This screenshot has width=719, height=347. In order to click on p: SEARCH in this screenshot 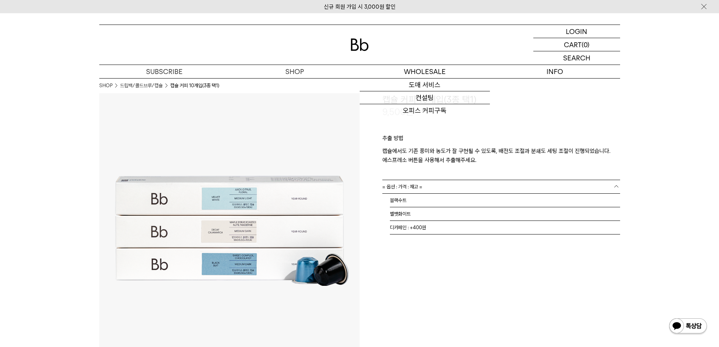, I will do `click(577, 58)`.